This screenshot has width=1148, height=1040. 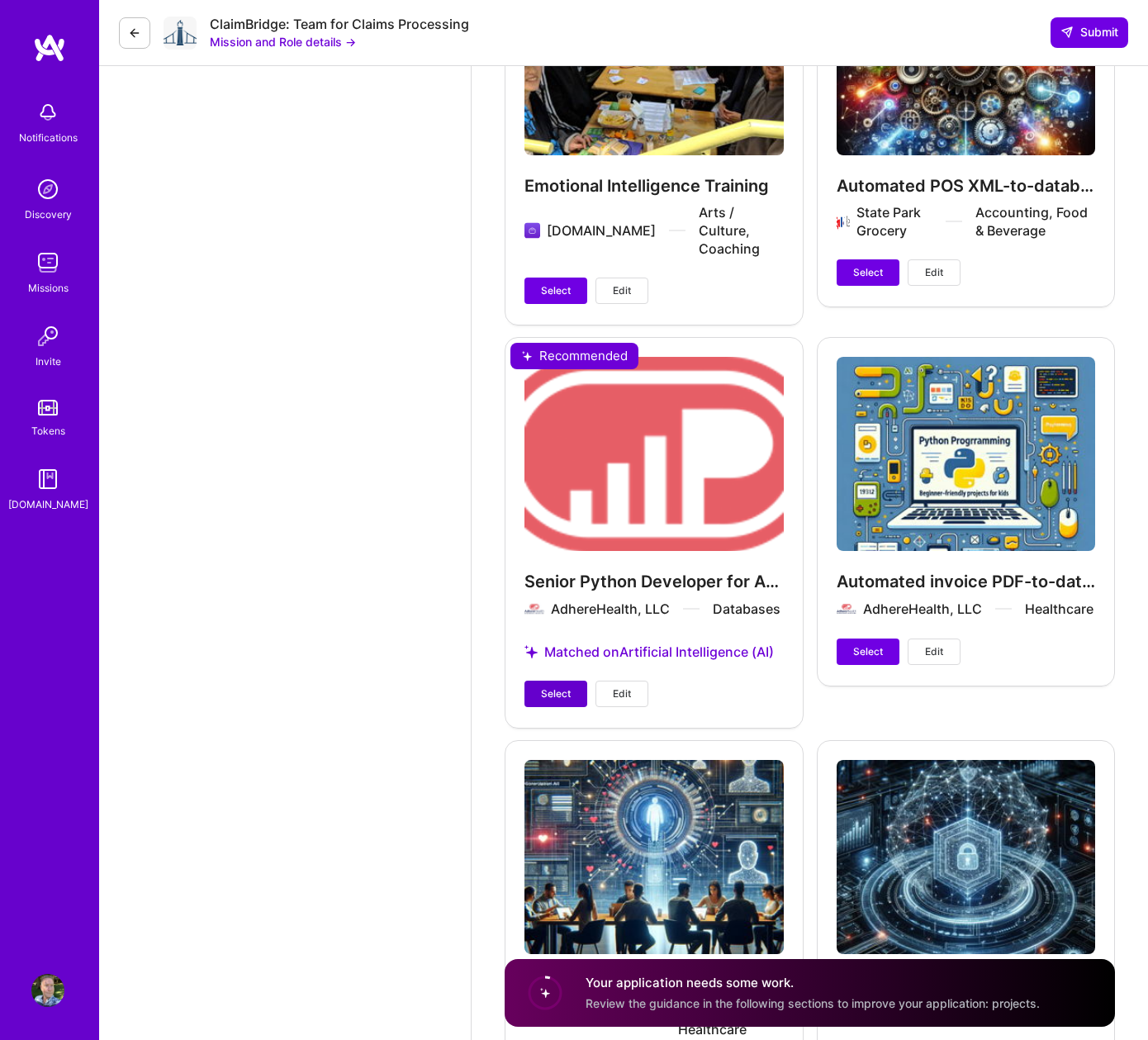 What do you see at coordinates (48, 479) in the screenshot?
I see `img: guide book` at bounding box center [48, 479].